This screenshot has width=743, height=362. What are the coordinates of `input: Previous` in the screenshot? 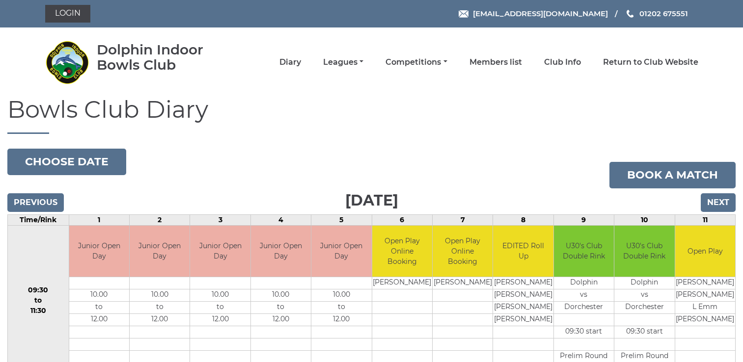 It's located at (35, 203).